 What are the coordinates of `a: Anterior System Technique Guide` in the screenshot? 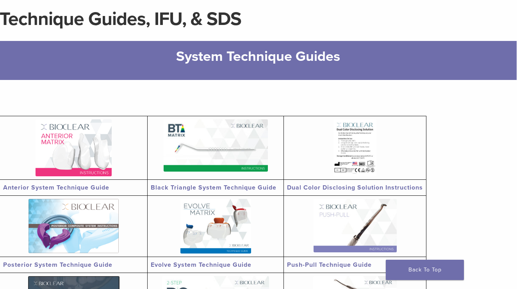 It's located at (56, 188).